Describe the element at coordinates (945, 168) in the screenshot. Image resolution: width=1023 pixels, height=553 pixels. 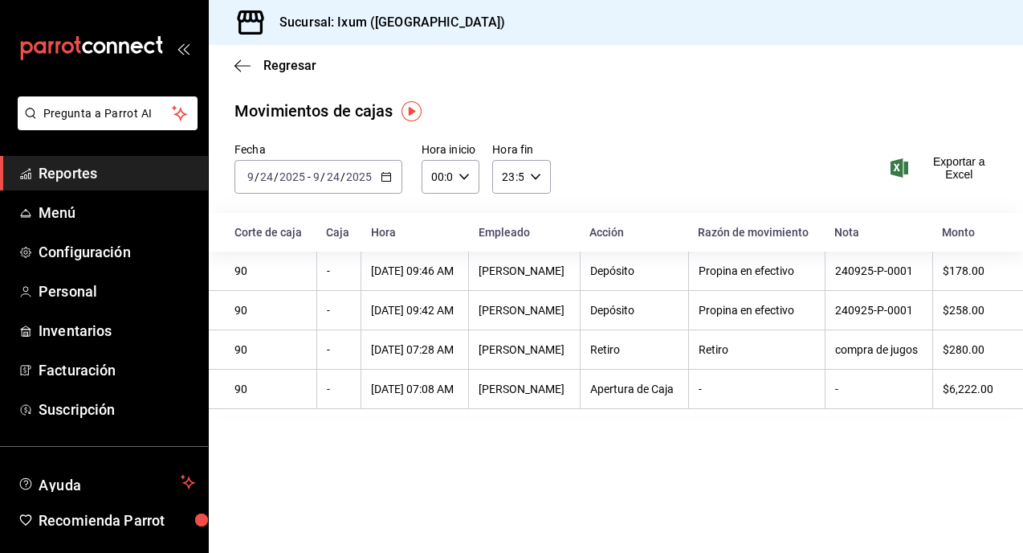
I see `span: Exportar a Excel` at that location.